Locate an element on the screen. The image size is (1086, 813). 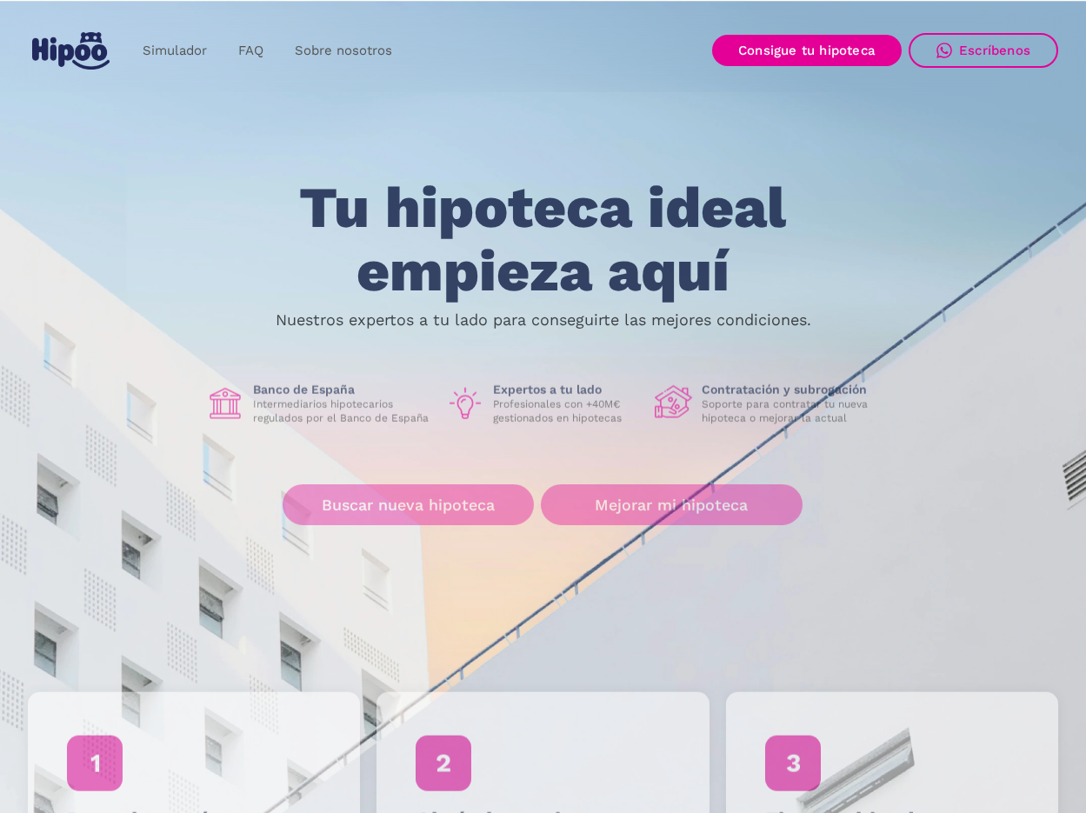
p: Nuestros expertos a tu lado para conseguirte las mejores condiciones. is located at coordinates (544, 320).